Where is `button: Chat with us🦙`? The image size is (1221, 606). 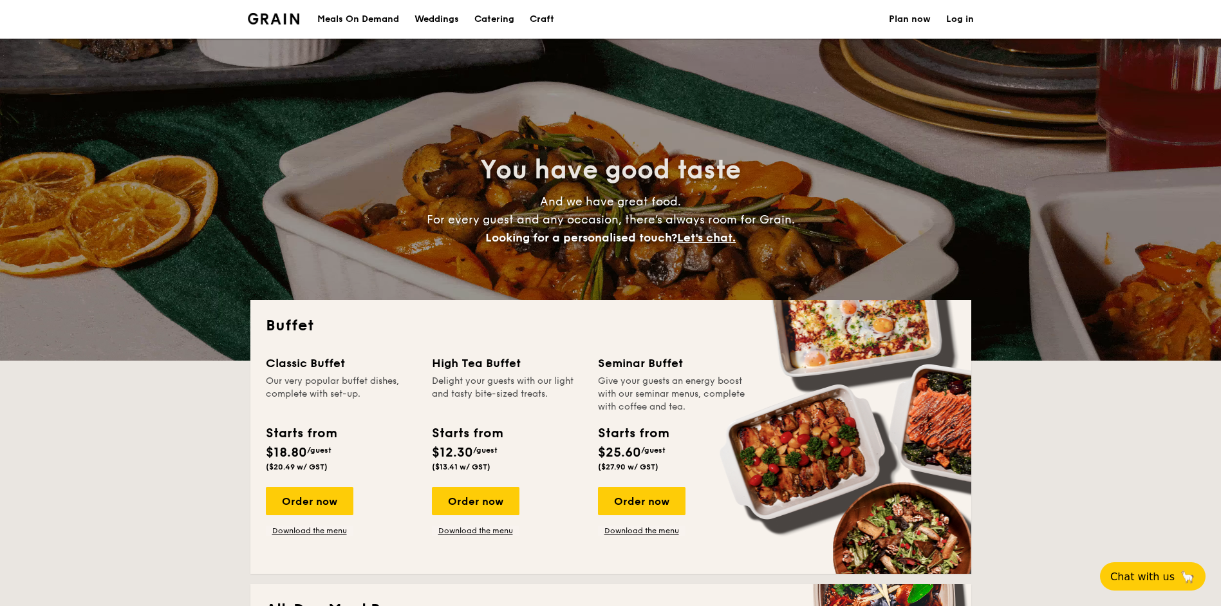
button: Chat with us🦙 is located at coordinates (1153, 576).